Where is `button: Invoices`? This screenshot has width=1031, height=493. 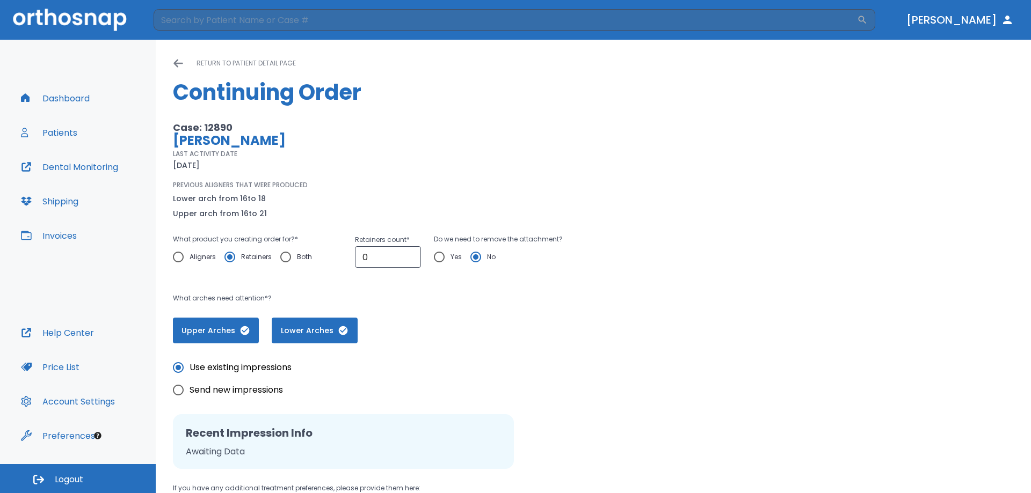
button: Invoices is located at coordinates (49, 236).